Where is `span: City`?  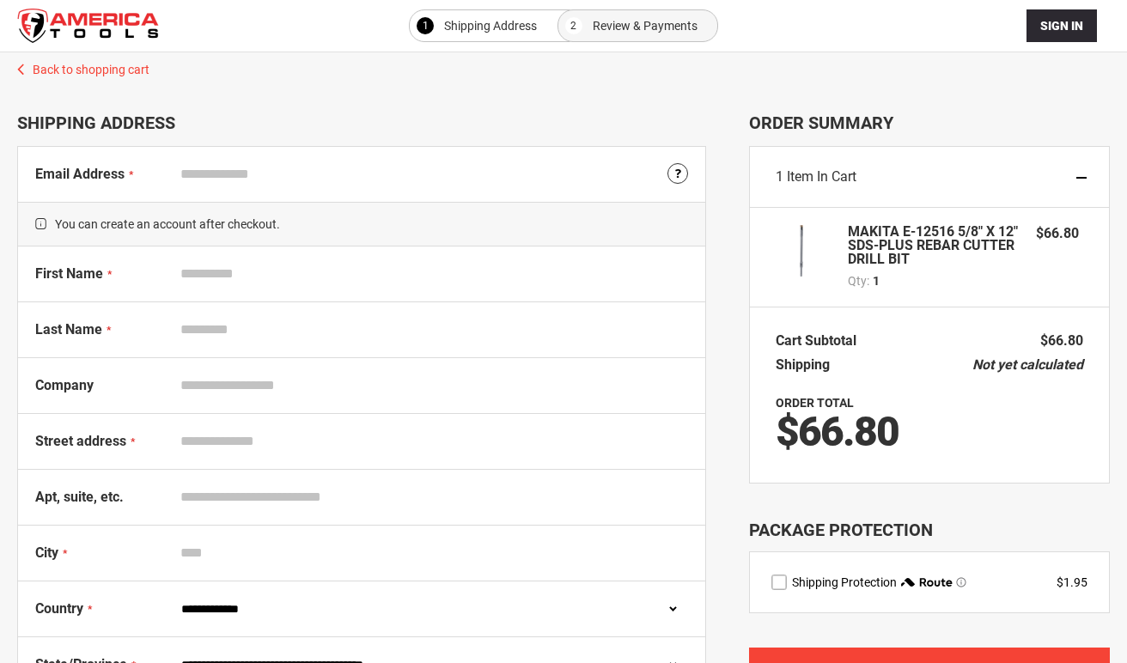
span: City is located at coordinates (46, 552).